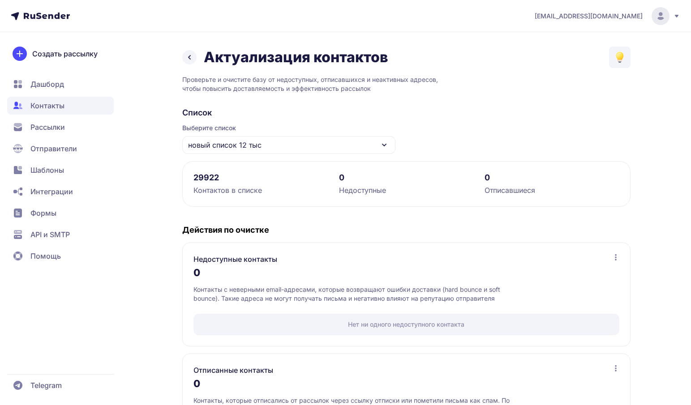 The image size is (691, 405). Describe the element at coordinates (65, 54) in the screenshot. I see `span: Создать рассылку` at that location.